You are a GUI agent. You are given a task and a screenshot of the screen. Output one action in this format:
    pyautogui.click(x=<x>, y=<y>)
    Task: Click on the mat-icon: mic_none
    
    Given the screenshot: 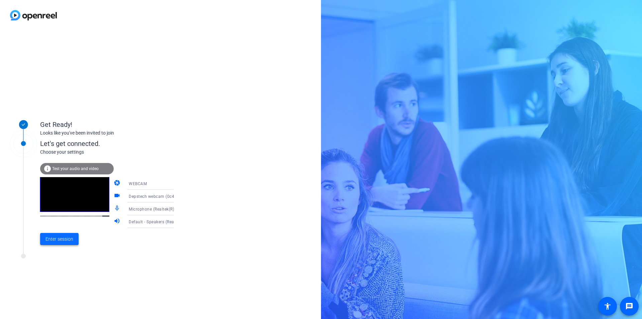 What is the action you would take?
    pyautogui.click(x=118, y=209)
    